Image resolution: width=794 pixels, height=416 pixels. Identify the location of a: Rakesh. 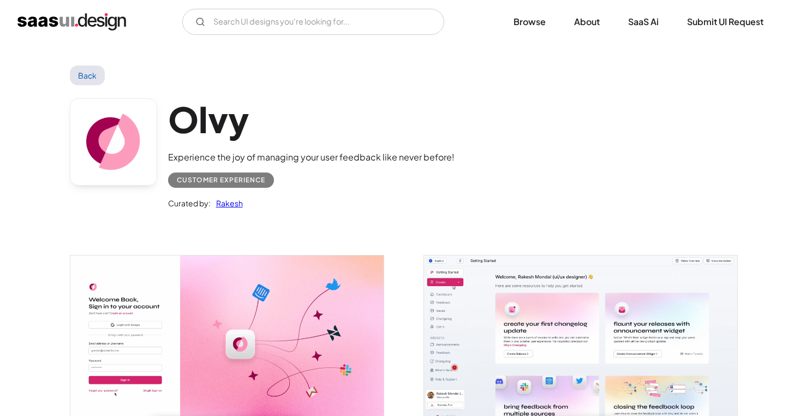
(226, 203).